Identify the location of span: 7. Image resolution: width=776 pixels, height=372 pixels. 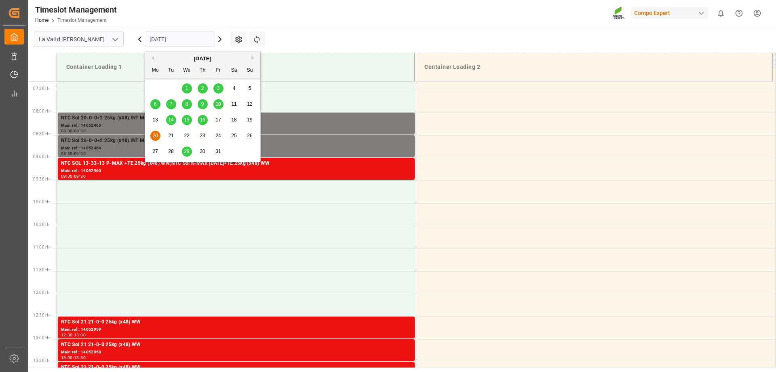
(171, 104).